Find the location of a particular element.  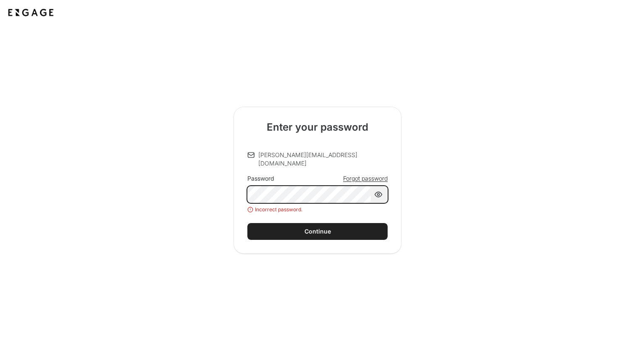

span: Forgot password is located at coordinates (365, 178).